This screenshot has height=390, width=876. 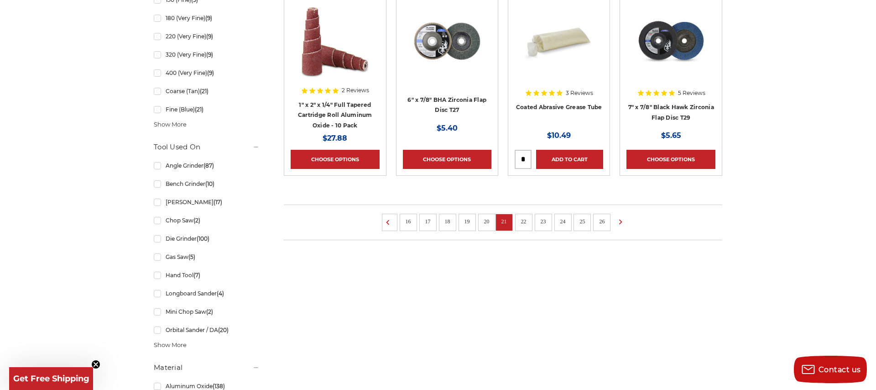 What do you see at coordinates (207, 367) in the screenshot?
I see `h5: Material` at bounding box center [207, 367].